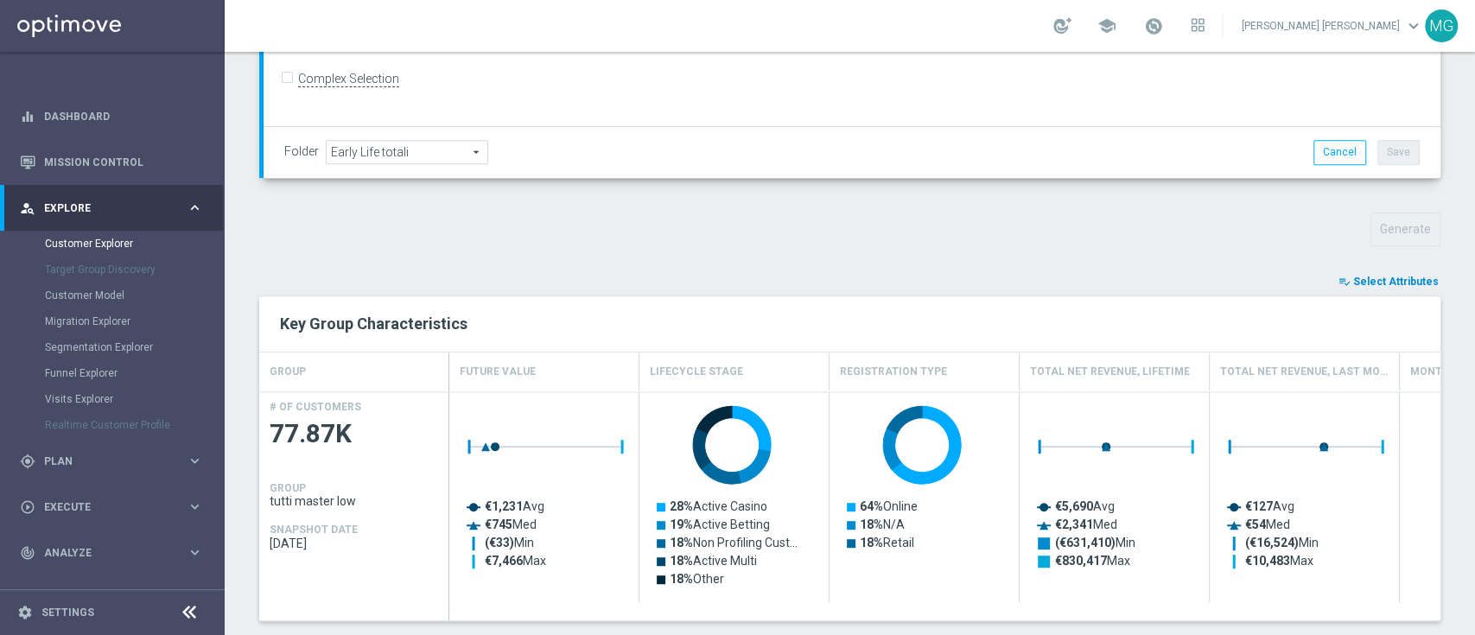 Image resolution: width=1475 pixels, height=635 pixels. What do you see at coordinates (111, 162) in the screenshot?
I see `button: Mission Control` at bounding box center [111, 162].